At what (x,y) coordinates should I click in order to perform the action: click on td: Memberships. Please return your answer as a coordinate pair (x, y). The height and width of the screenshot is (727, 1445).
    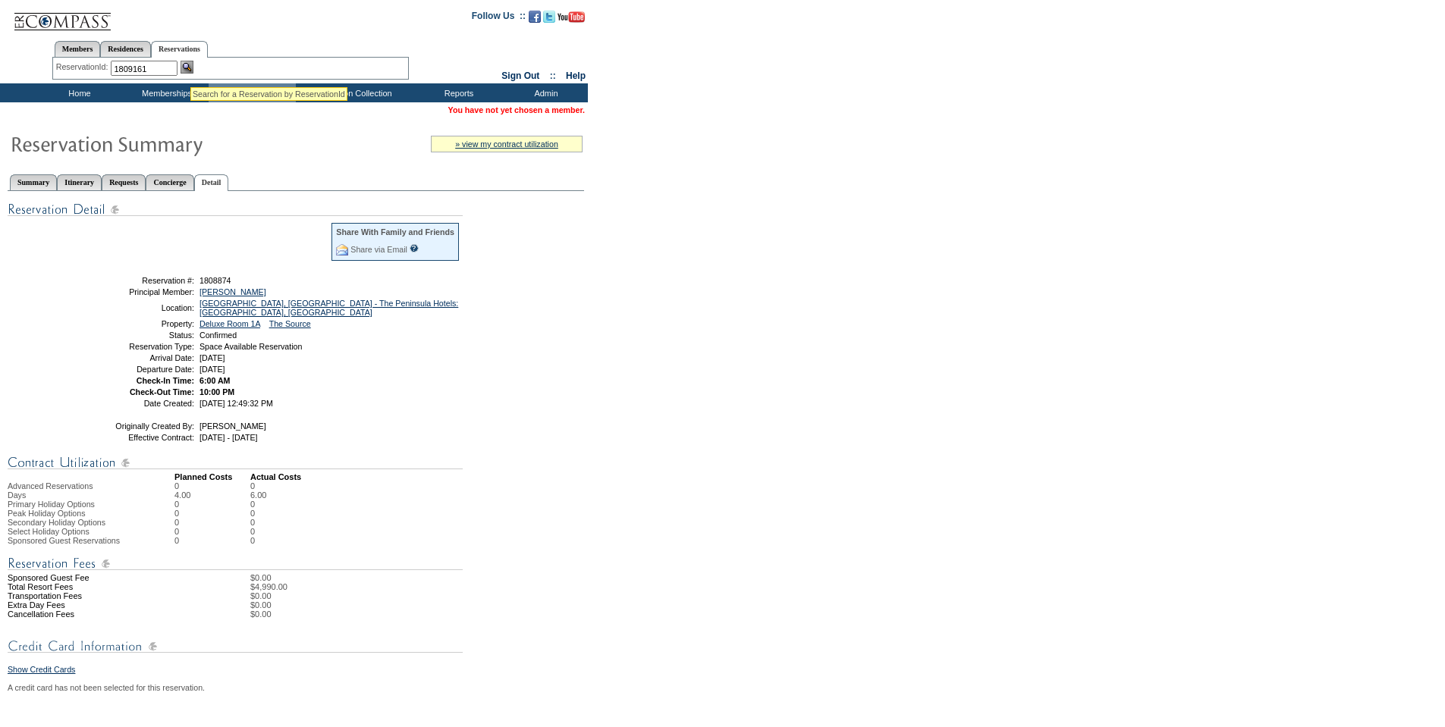
    Looking at the image, I should click on (165, 93).